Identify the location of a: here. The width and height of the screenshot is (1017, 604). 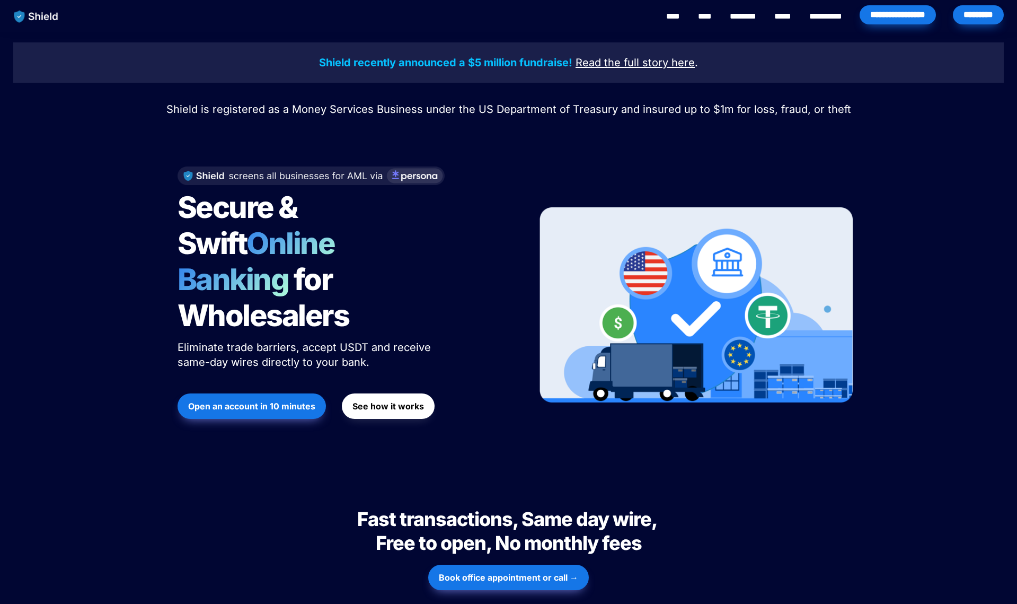
(683, 63).